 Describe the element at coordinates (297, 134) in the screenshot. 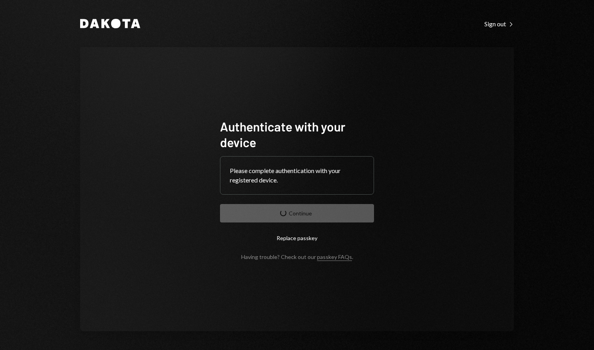

I see `h1: Authenticate with your device` at that location.